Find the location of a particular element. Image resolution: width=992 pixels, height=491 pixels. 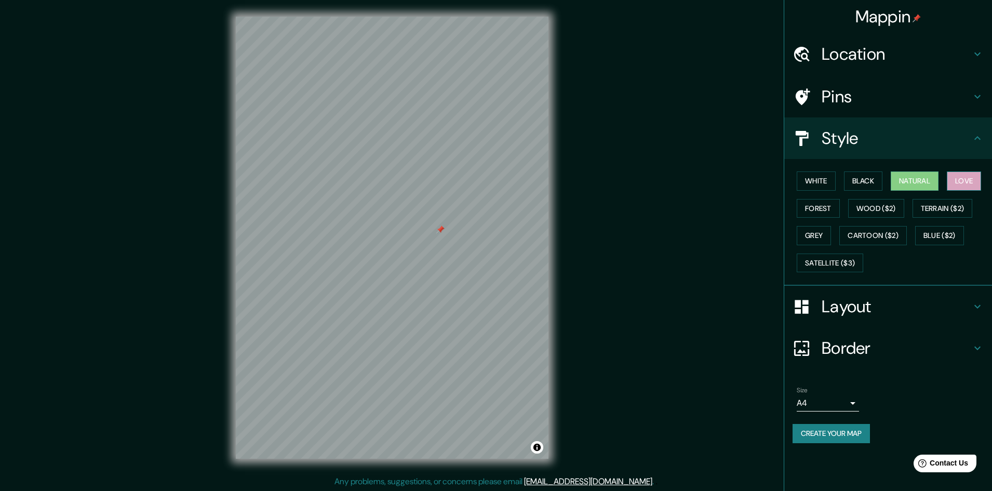

button: Black is located at coordinates (863, 181).